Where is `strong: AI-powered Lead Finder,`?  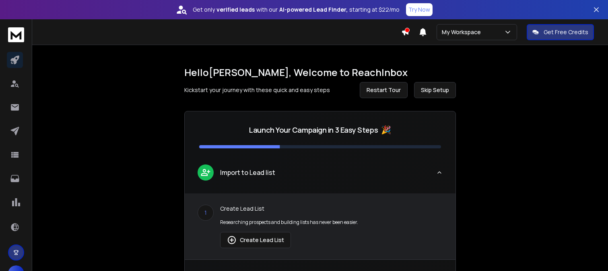 strong: AI-powered Lead Finder, is located at coordinates (313, 10).